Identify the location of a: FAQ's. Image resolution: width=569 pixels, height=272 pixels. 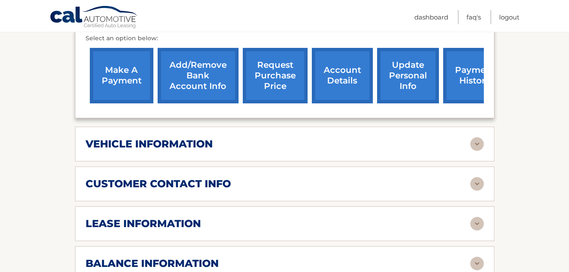
(474, 17).